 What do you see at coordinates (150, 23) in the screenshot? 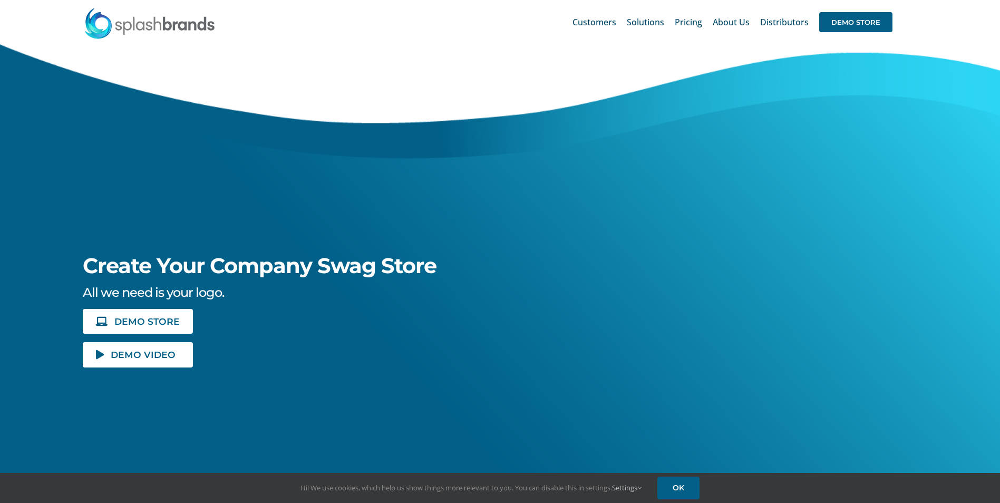
I see `img: SplashBrands.com Logo` at bounding box center [150, 23].